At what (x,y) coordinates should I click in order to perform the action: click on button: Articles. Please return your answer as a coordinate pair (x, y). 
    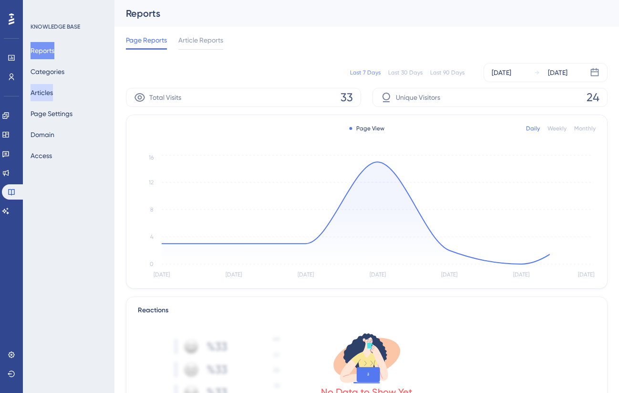
    Looking at the image, I should click on (42, 93).